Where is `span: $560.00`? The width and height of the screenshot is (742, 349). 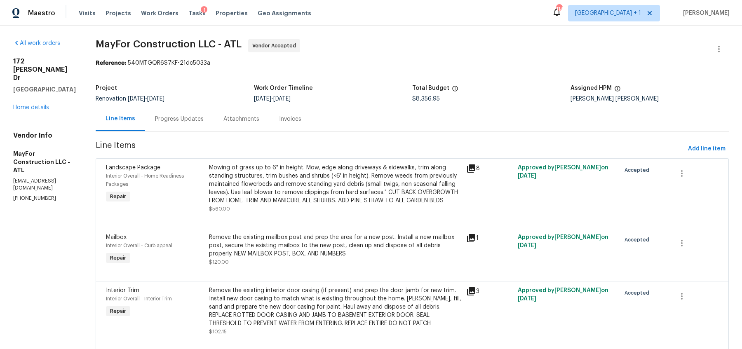 span: $560.00 is located at coordinates (219, 209).